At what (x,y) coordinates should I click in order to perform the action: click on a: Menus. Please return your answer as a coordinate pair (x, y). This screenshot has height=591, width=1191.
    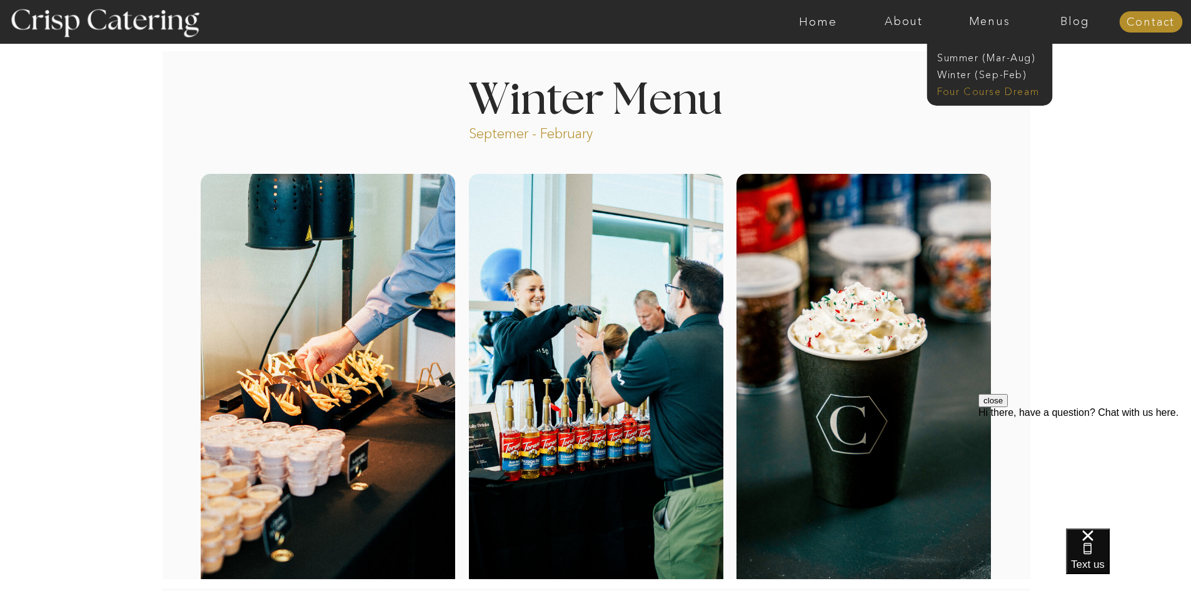
    Looking at the image, I should click on (989, 22).